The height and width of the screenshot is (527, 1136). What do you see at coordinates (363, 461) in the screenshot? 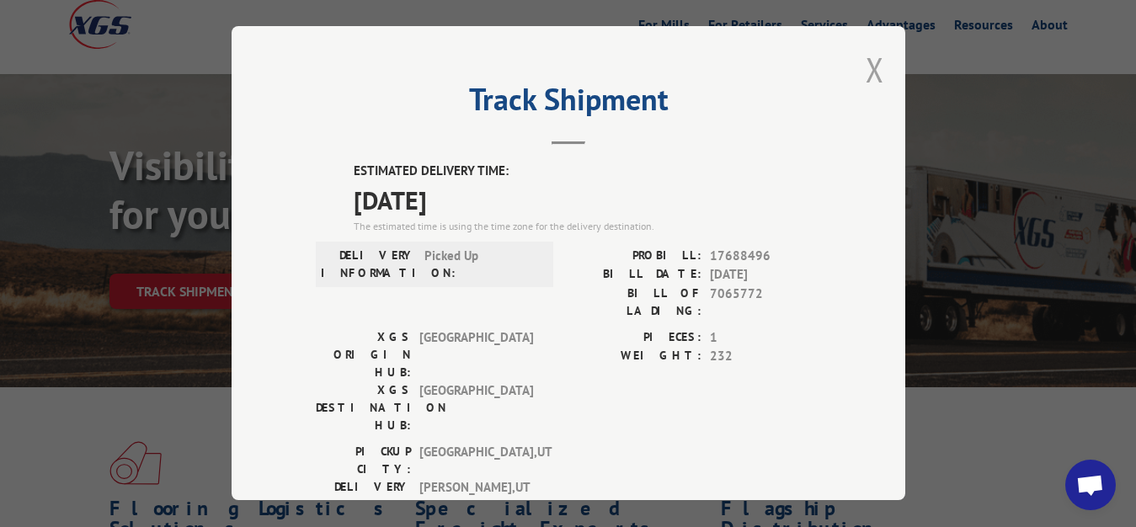
I see `label: PICKUP CITY:` at bounding box center [363, 461].